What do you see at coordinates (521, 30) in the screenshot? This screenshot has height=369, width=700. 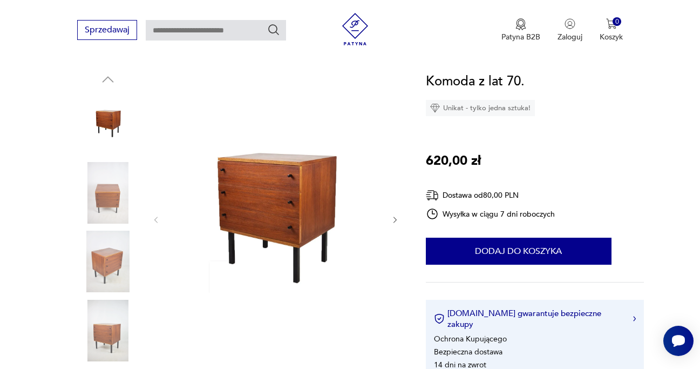 I see `button: Patyna B2B` at bounding box center [521, 30].